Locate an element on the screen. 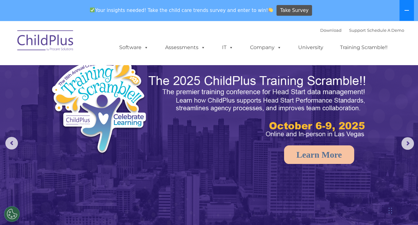 The width and height of the screenshot is (418, 225). span: Last name is located at coordinates (97, 44).